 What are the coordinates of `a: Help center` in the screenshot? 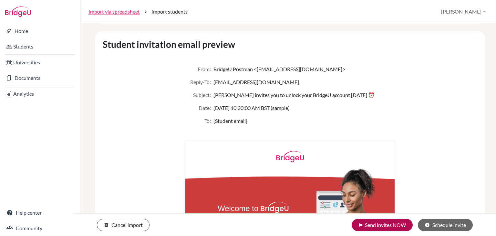 It's located at (40, 213).